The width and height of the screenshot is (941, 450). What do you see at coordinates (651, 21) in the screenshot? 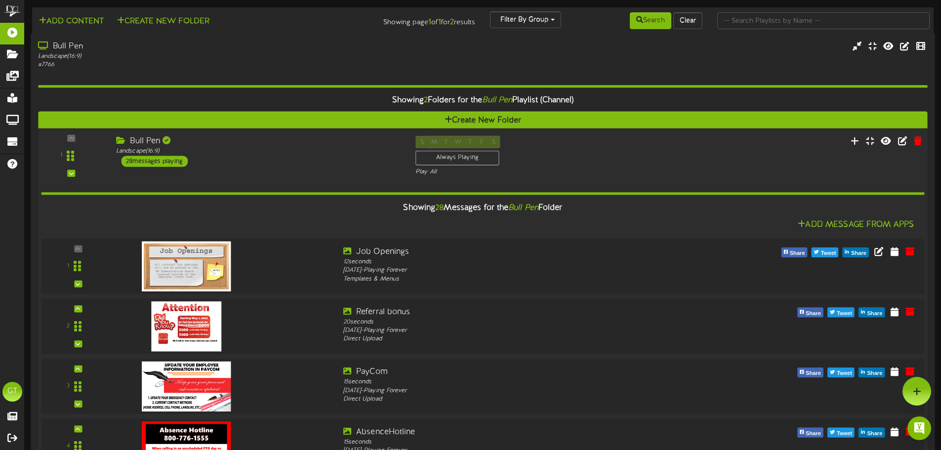
I see `button: Search` at bounding box center [651, 21].